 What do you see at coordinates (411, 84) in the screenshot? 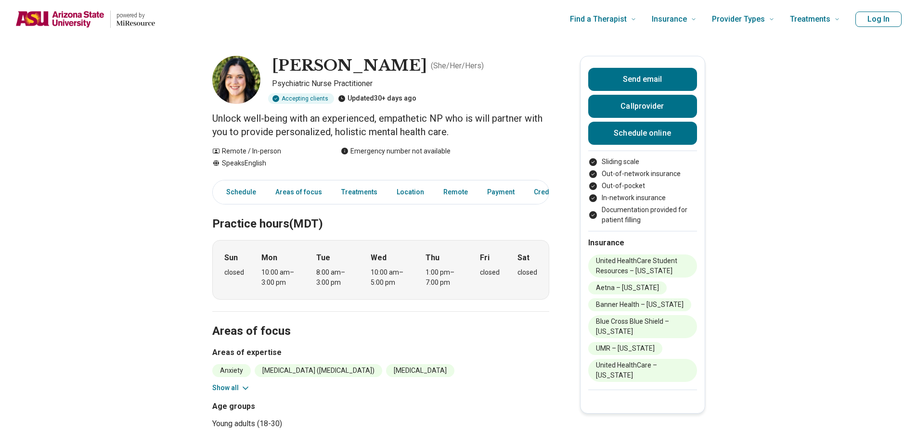
I see `p: Psychiatric Nurse Practitioner` at bounding box center [411, 84].